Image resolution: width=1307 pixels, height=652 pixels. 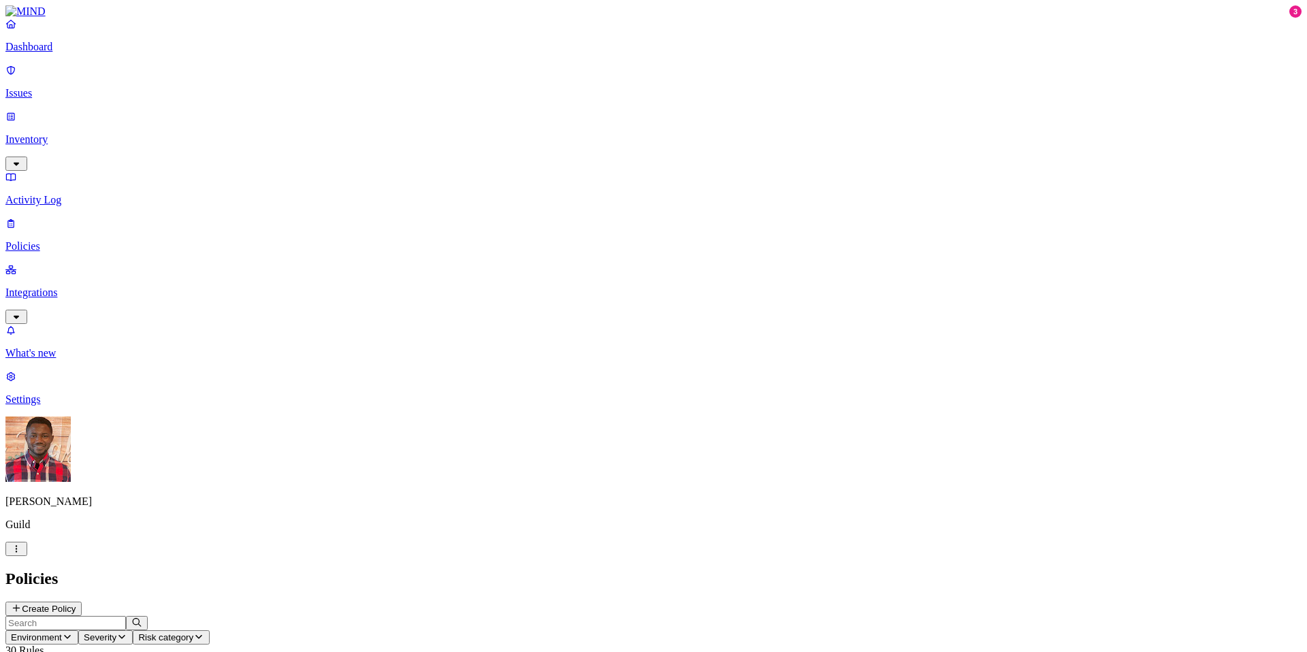 What do you see at coordinates (653, 140) in the screenshot?
I see `p: Inventory` at bounding box center [653, 140].